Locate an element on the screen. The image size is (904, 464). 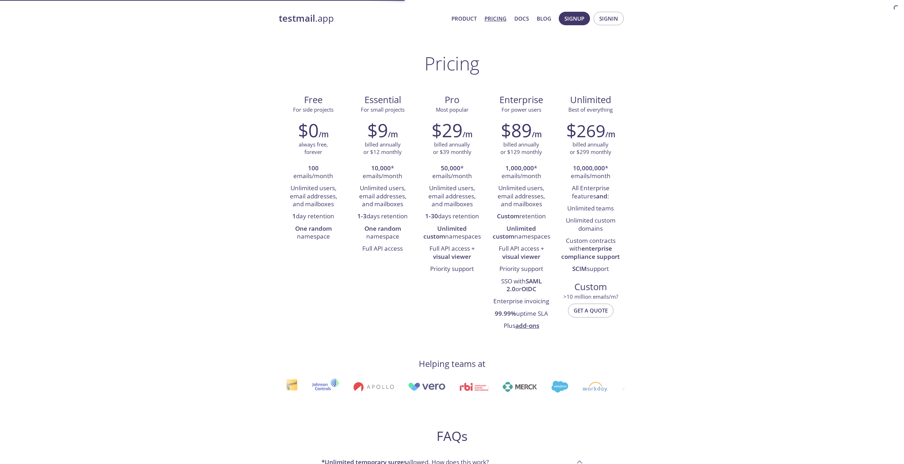
h2: $89 is located at coordinates (516, 130).